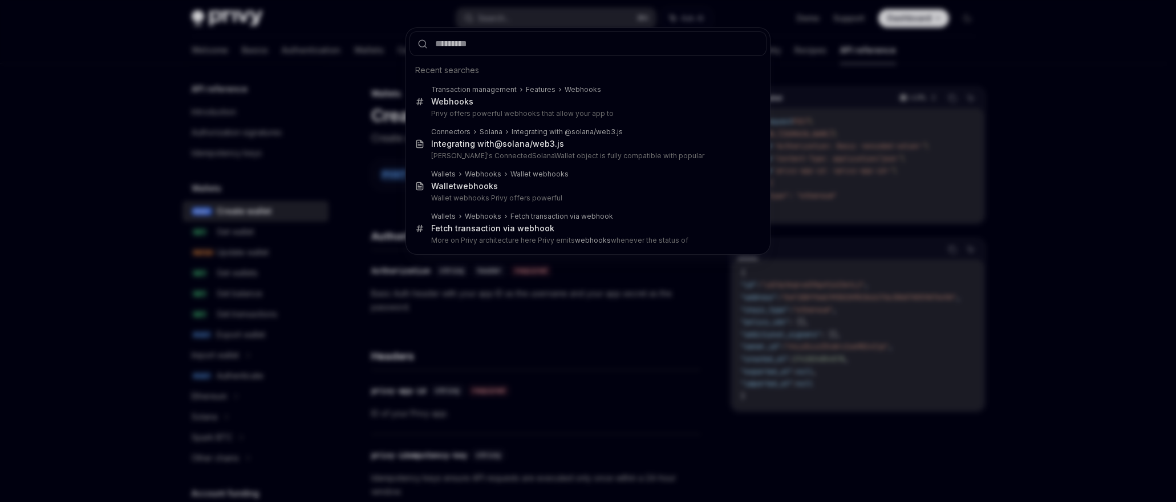  I want to click on span: Recent searches, so click(447, 70).